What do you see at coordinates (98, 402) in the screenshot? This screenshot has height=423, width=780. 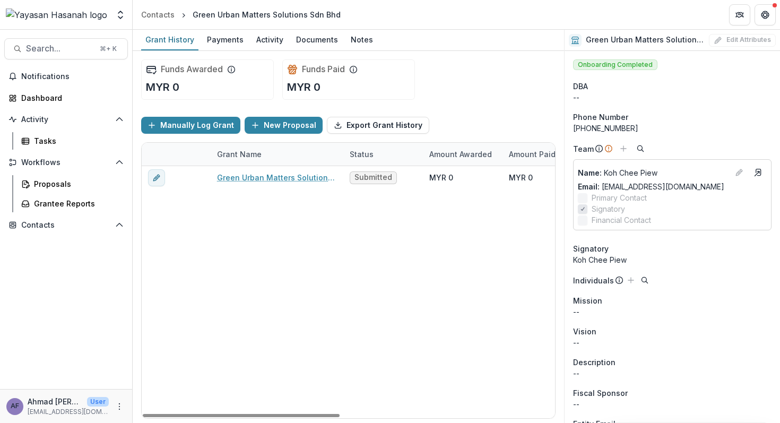 I see `p: User` at bounding box center [98, 402].